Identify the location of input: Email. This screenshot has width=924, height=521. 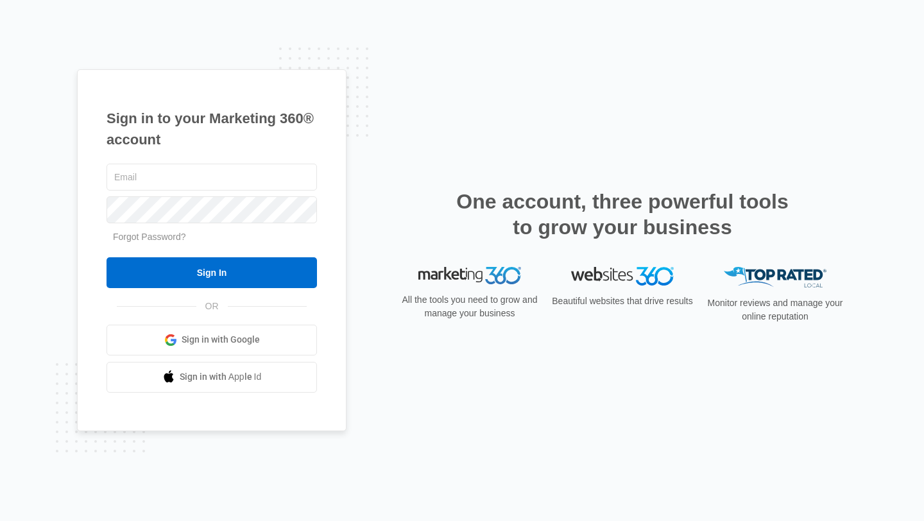
(212, 177).